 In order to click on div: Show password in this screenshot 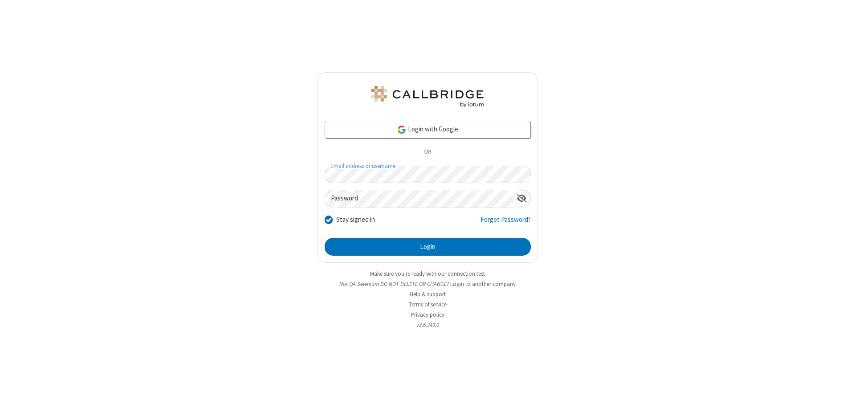, I will do `click(522, 198)`.